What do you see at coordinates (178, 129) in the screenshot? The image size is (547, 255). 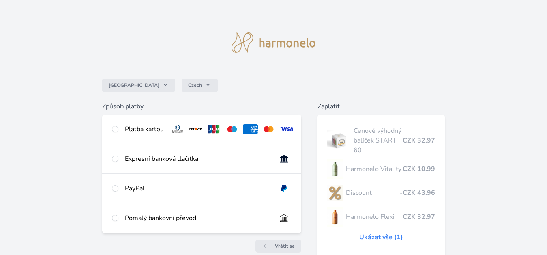 I see `img: diners.svg` at bounding box center [178, 129].